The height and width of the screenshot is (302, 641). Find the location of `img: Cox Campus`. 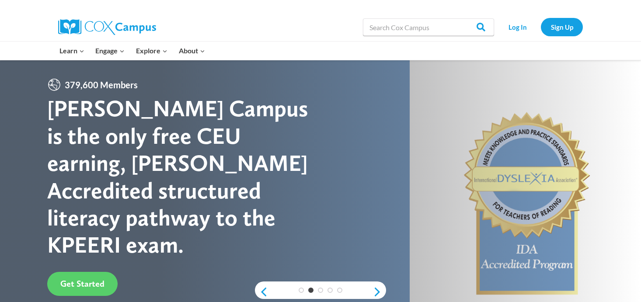

img: Cox Campus is located at coordinates (107, 27).